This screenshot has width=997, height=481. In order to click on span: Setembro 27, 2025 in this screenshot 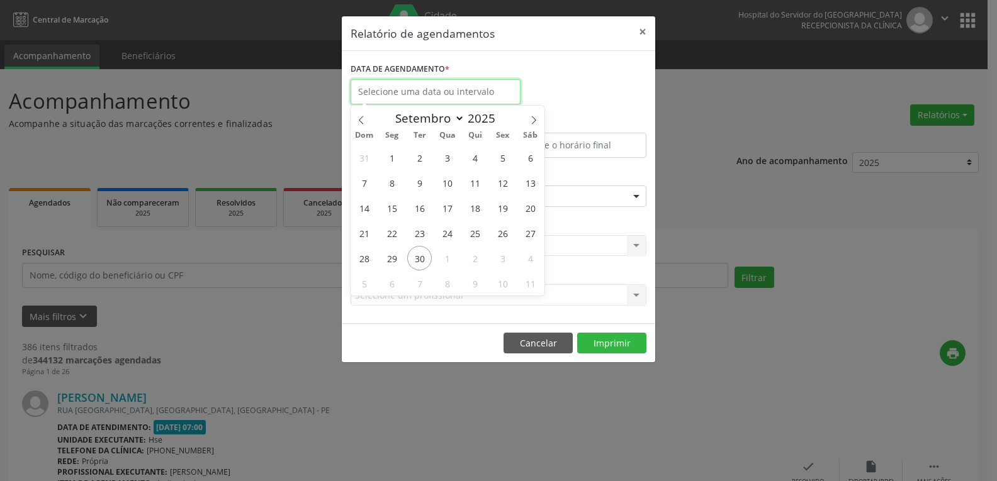, I will do `click(530, 233)`.